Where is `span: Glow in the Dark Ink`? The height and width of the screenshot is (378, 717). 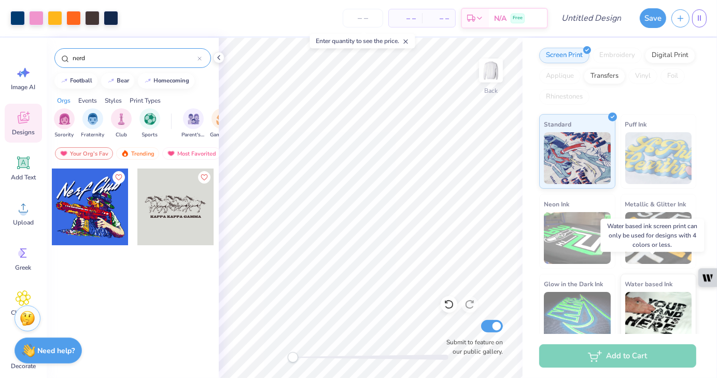
span: Glow in the Dark Ink is located at coordinates (573, 284).